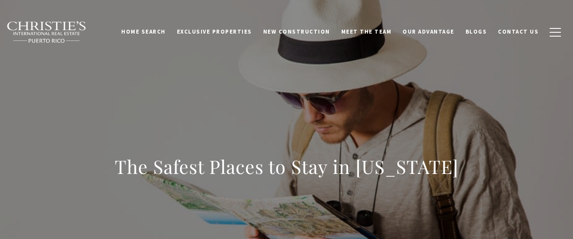 Image resolution: width=573 pixels, height=239 pixels. I want to click on a: New Construction, so click(296, 32).